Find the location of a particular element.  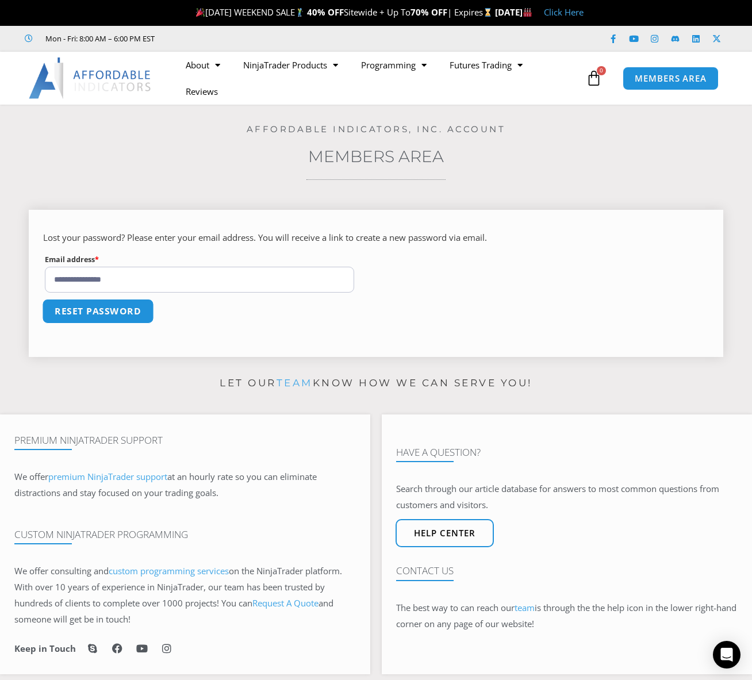

a: premium NinjaTrader support is located at coordinates (108, 477).